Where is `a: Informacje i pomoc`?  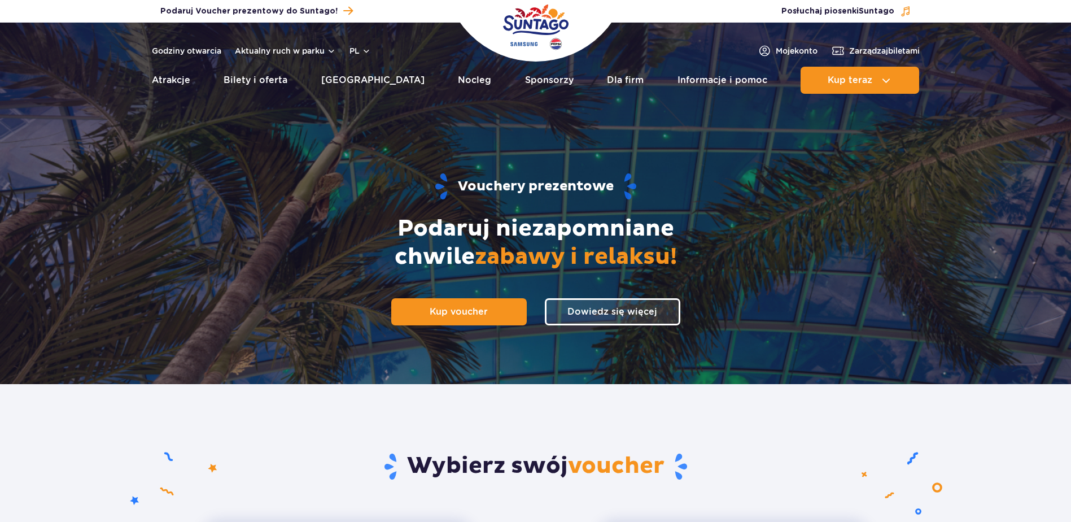
a: Informacje i pomoc is located at coordinates (722, 80).